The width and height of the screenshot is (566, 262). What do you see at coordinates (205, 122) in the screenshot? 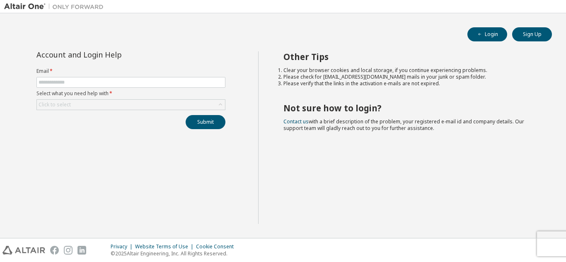
I see `button: Submit` at bounding box center [205, 122].